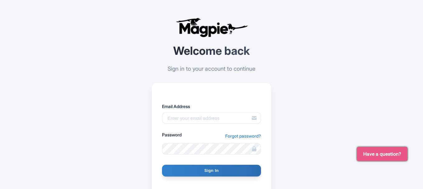 The image size is (423, 189). I want to click on h2: Welcome back, so click(211, 51).